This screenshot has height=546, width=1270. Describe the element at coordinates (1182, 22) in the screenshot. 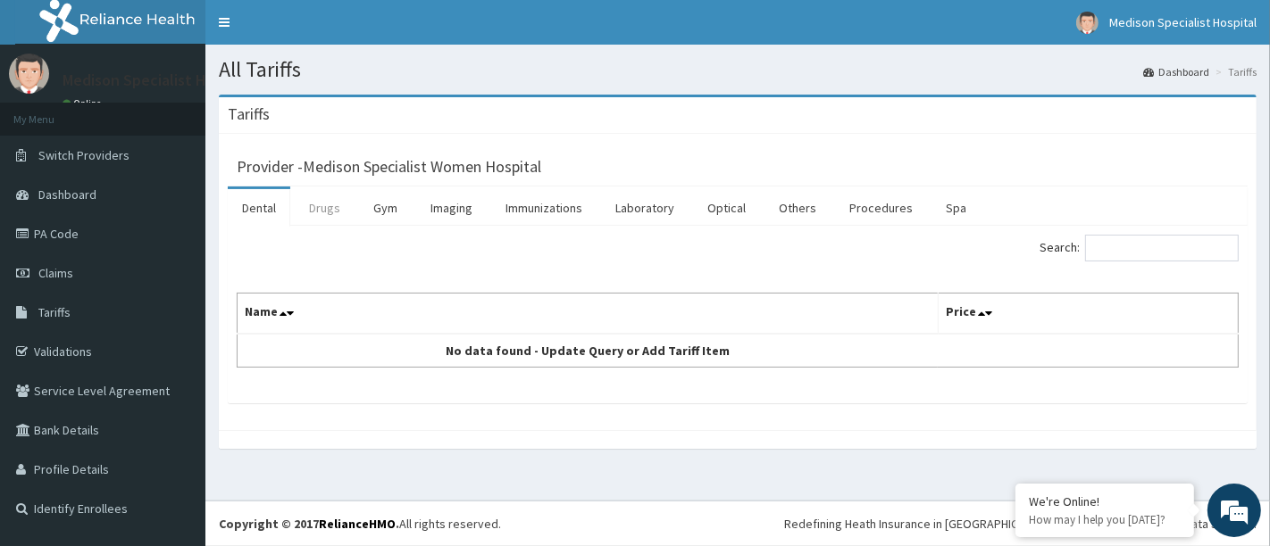

I see `span: Medison Specialist Hospital` at that location.